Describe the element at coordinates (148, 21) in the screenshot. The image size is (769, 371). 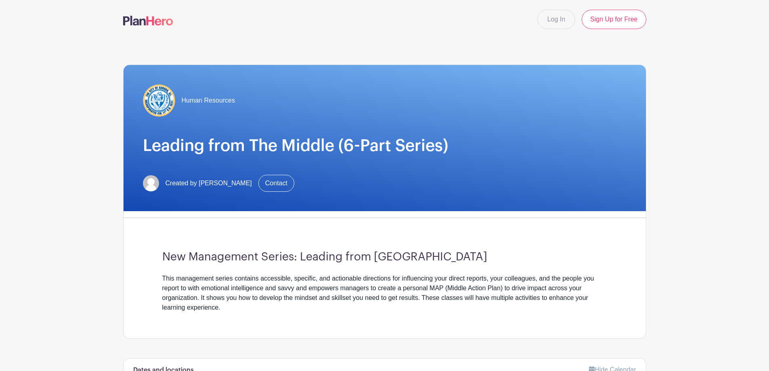
I see `img: logo-507f7623f17ff9eddc593b1ce0a138ce2505c220e1c5a4e2b4648c50719b7d32.svg` at that location.